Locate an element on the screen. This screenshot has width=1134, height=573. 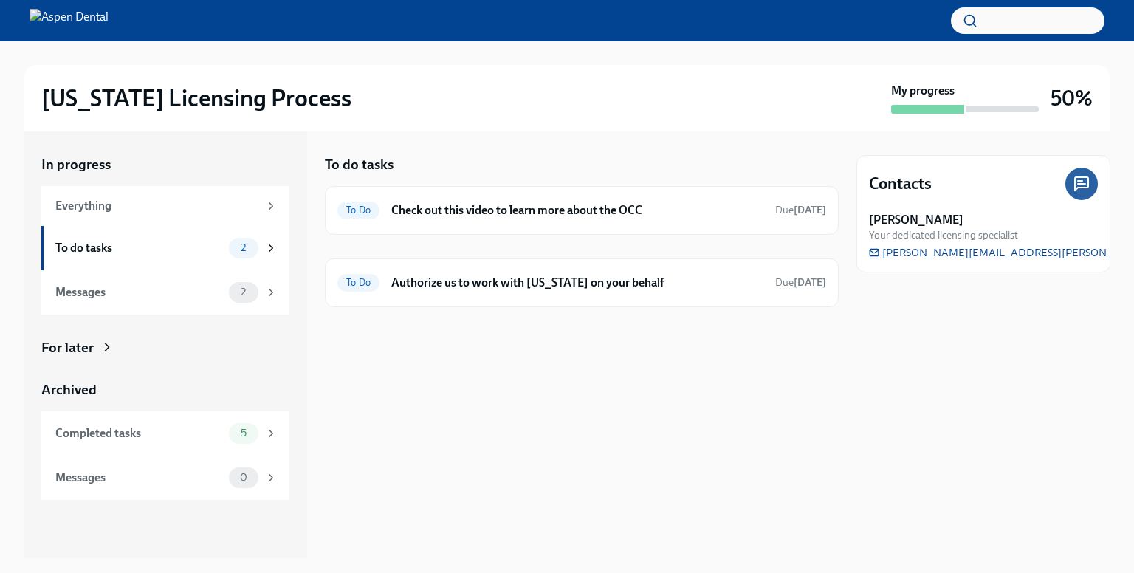
a: Everything is located at coordinates (165, 206).